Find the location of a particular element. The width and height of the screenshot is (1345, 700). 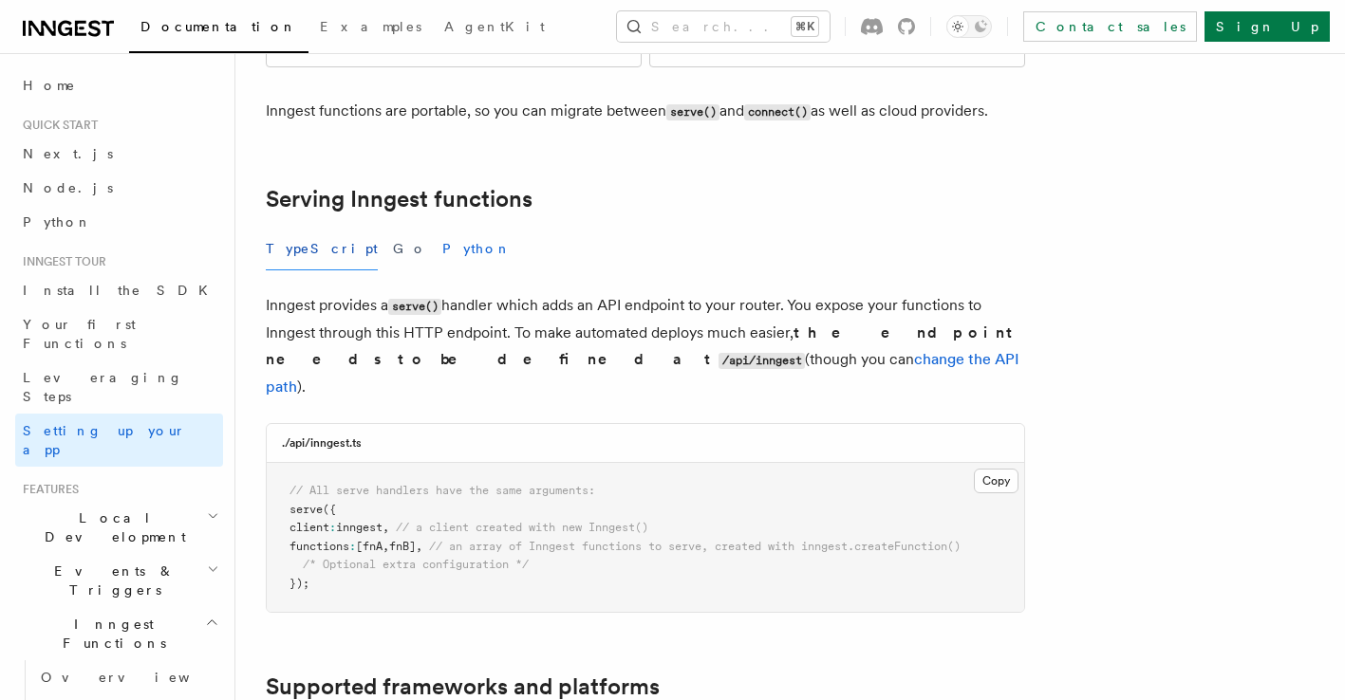

code: connect() is located at coordinates (777, 112).